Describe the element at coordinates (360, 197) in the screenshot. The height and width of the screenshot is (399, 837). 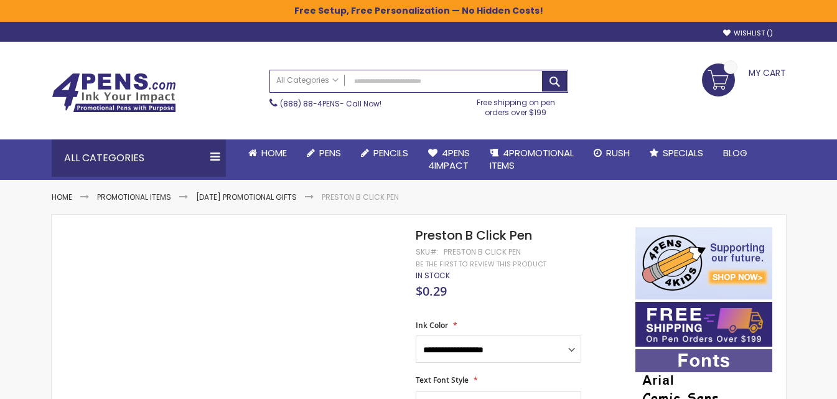
I see `li: Preston B Click Pen` at that location.